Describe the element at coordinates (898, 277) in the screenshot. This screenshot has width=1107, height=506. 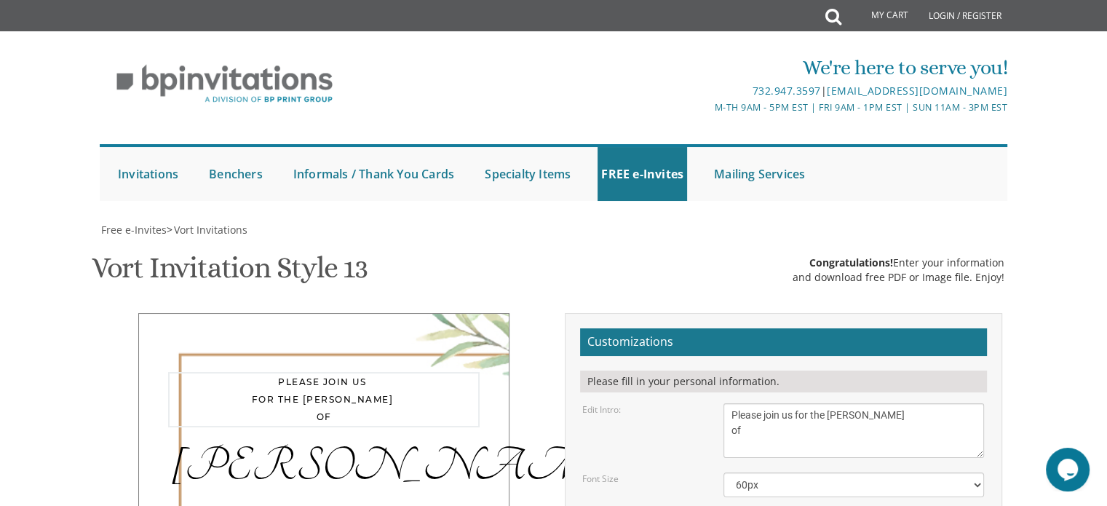
I see `div: and download free PDF or Image file. Enjoy!` at that location.